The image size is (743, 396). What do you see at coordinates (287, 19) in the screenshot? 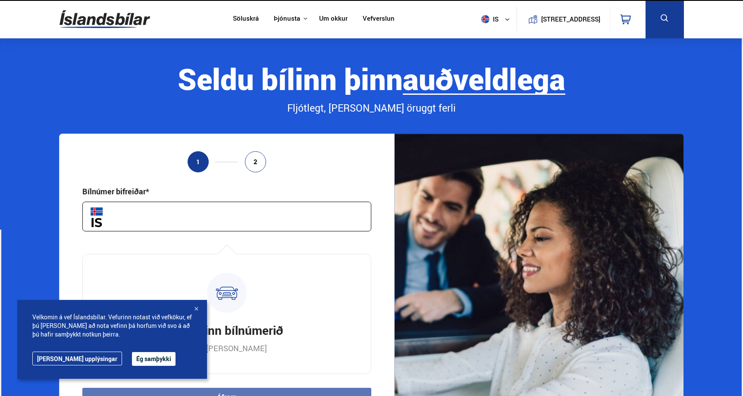
I see `button: Þjónusta` at bounding box center [287, 19].